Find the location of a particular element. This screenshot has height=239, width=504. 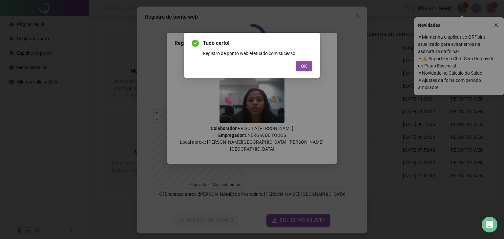

span: Tudo certo! is located at coordinates (257, 43).